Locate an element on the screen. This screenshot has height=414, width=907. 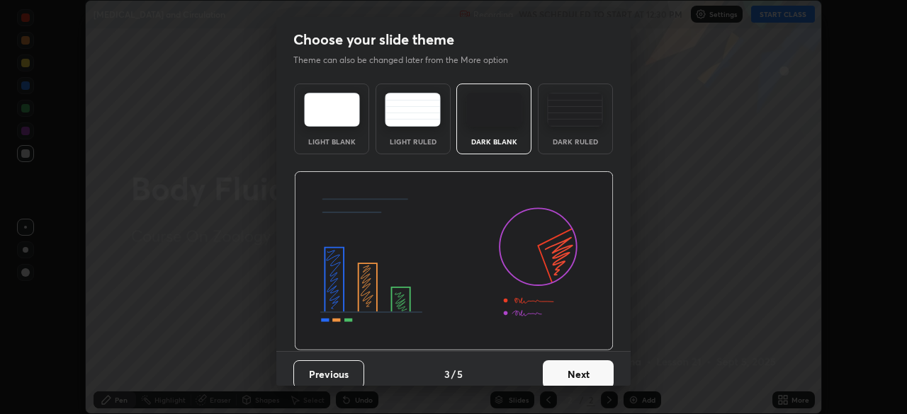
img: lightTheme.e5ed3b09.svg is located at coordinates (331, 110).